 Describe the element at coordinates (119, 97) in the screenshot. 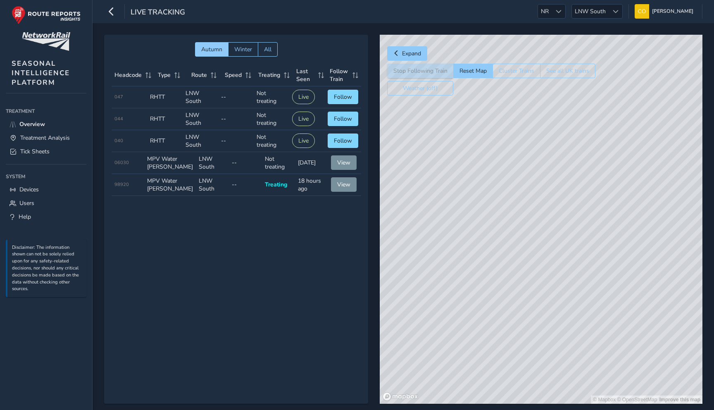

I see `span: 047` at that location.